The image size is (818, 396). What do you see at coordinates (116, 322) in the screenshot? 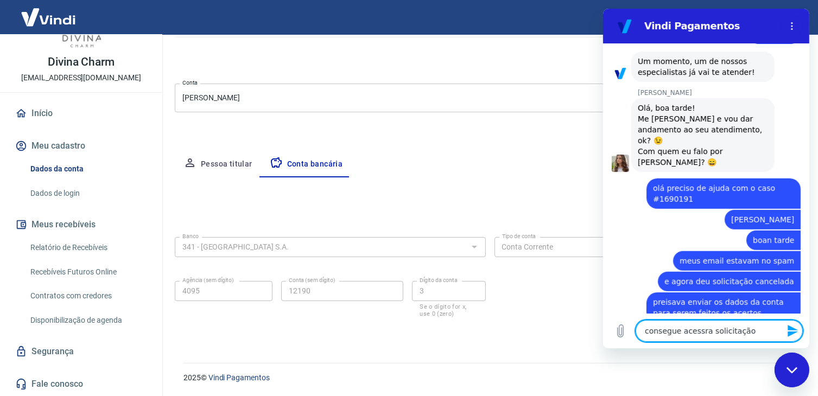
I see `textarea: consegue acessra solicitação` at bounding box center [116, 322].